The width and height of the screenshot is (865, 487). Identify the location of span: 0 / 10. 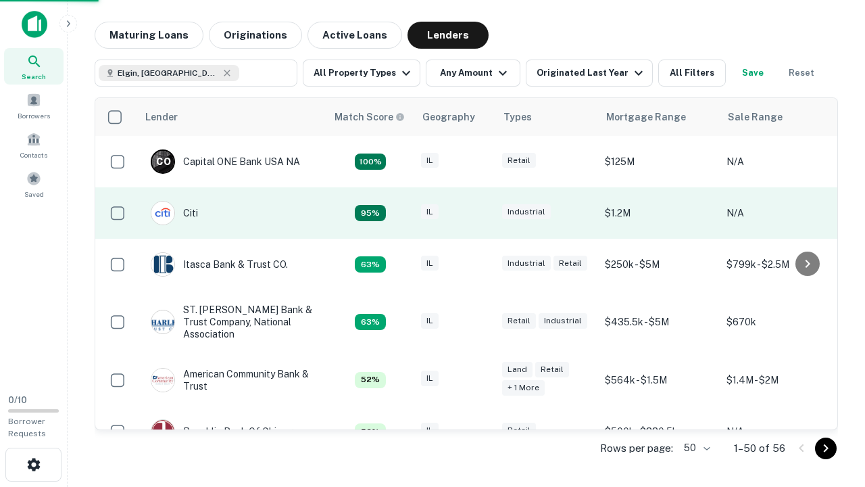
(18, 399).